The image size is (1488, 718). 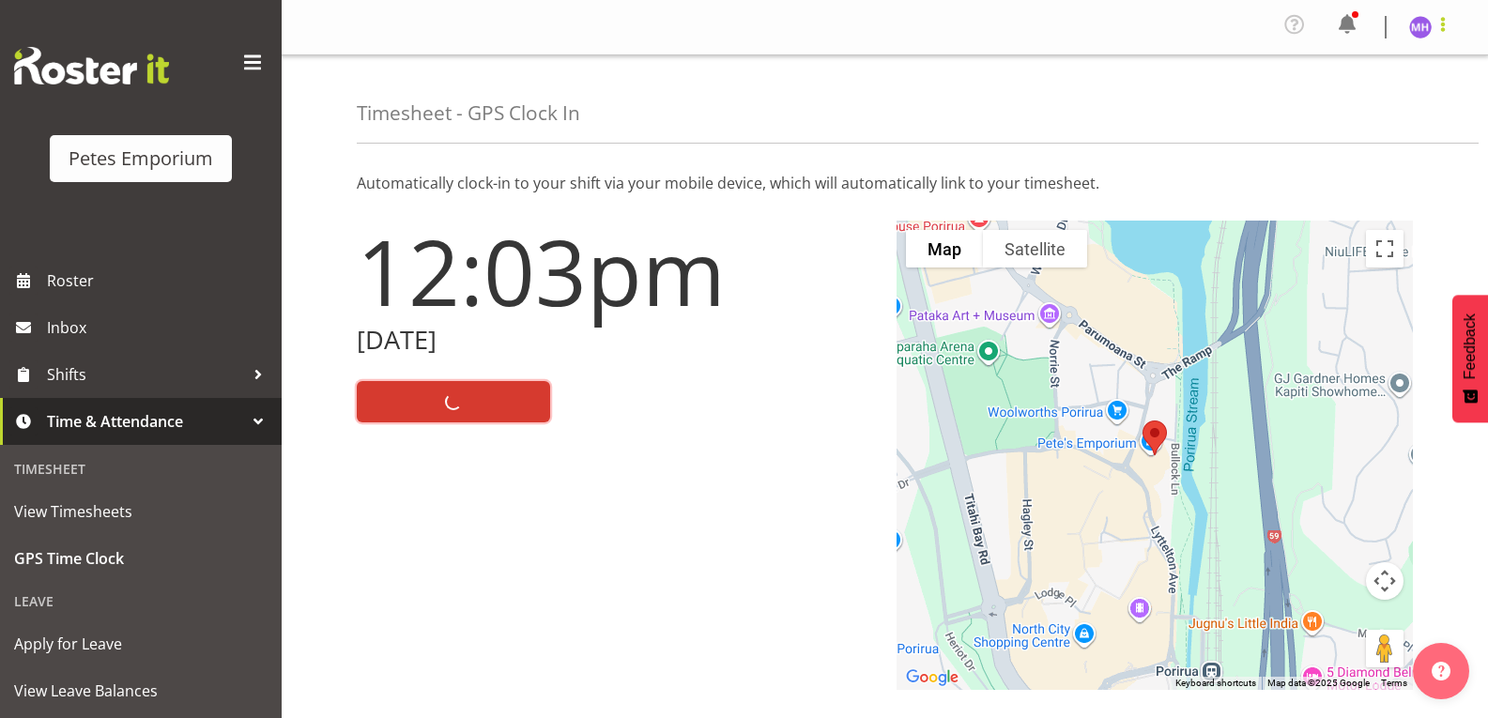 I want to click on h1: 12:03pm, so click(x=615, y=271).